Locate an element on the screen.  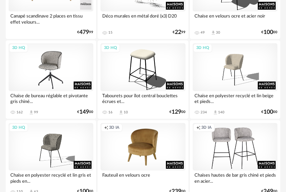
div: Chaises hautes de bar gris chiné et pieds en acier... is located at coordinates (235, 178).